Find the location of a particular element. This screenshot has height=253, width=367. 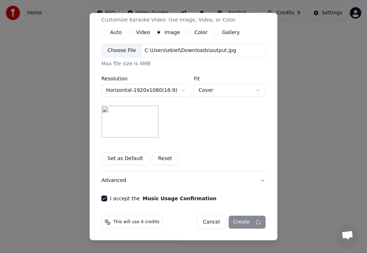

label: Resolution is located at coordinates (146, 79).